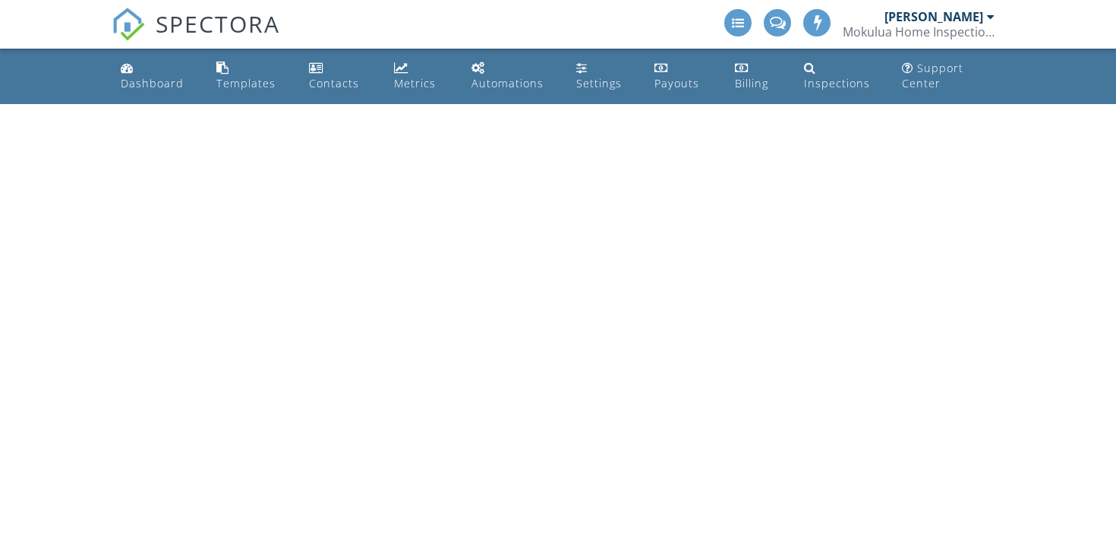 This screenshot has width=1116, height=553. I want to click on a: Support Center, so click(948, 76).